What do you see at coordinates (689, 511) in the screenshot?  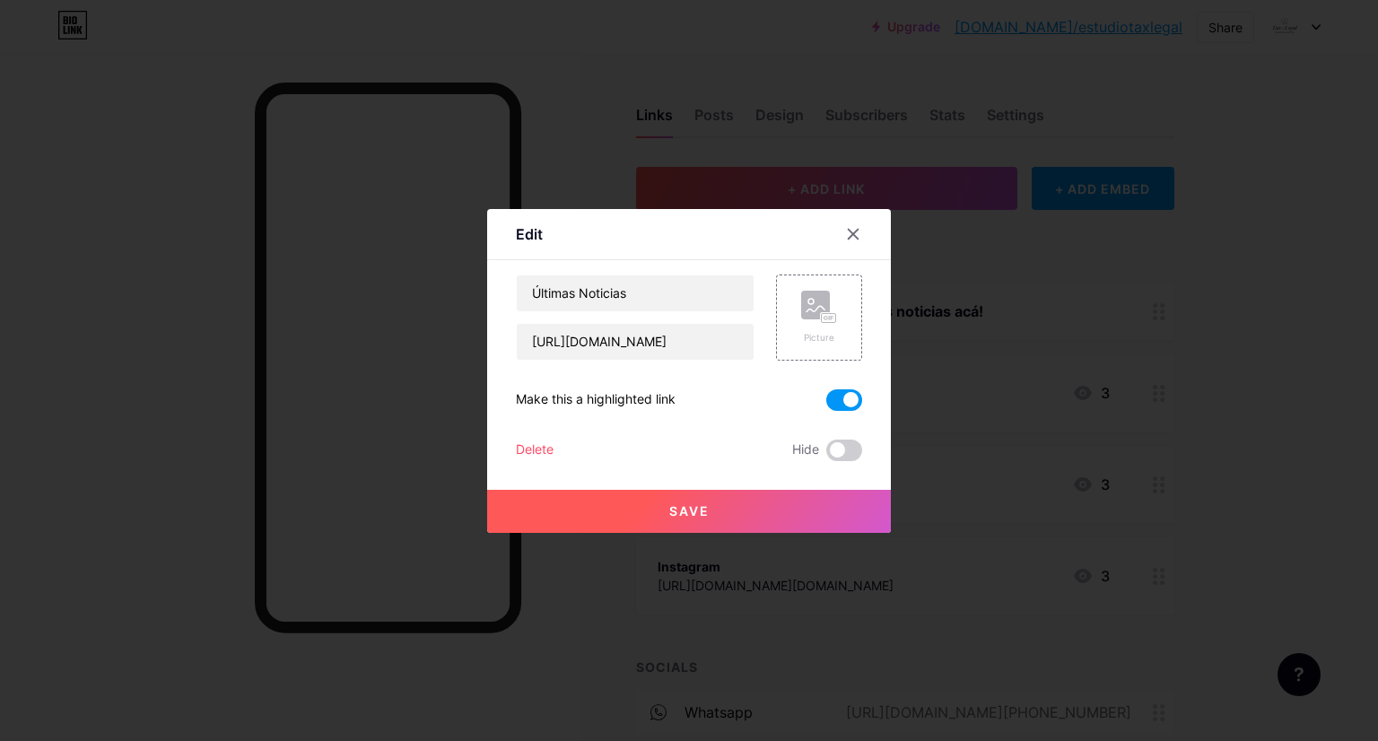 I see `button: Save` at bounding box center [689, 511].